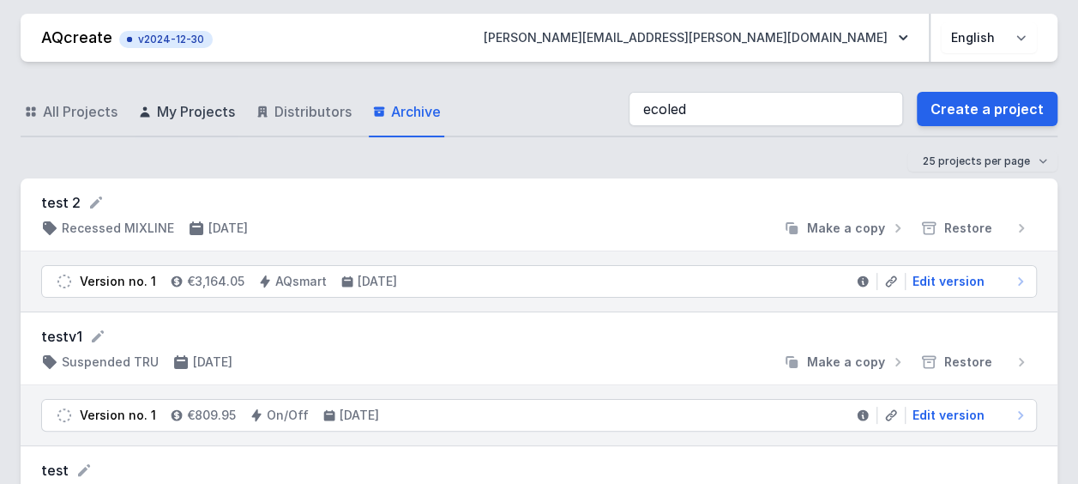 This screenshot has width=1078, height=484. I want to click on a: Distributors, so click(304, 112).